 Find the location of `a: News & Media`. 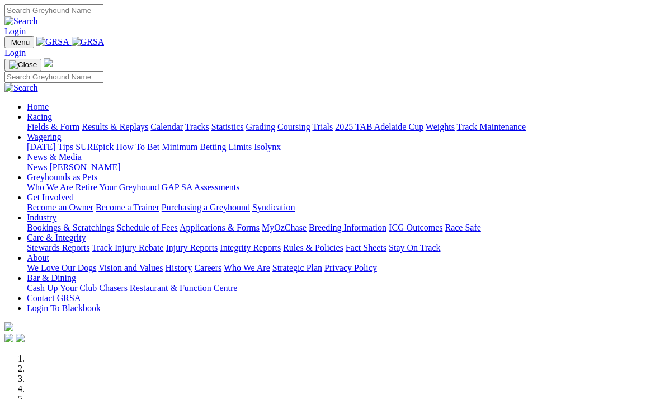

a: News & Media is located at coordinates (54, 157).